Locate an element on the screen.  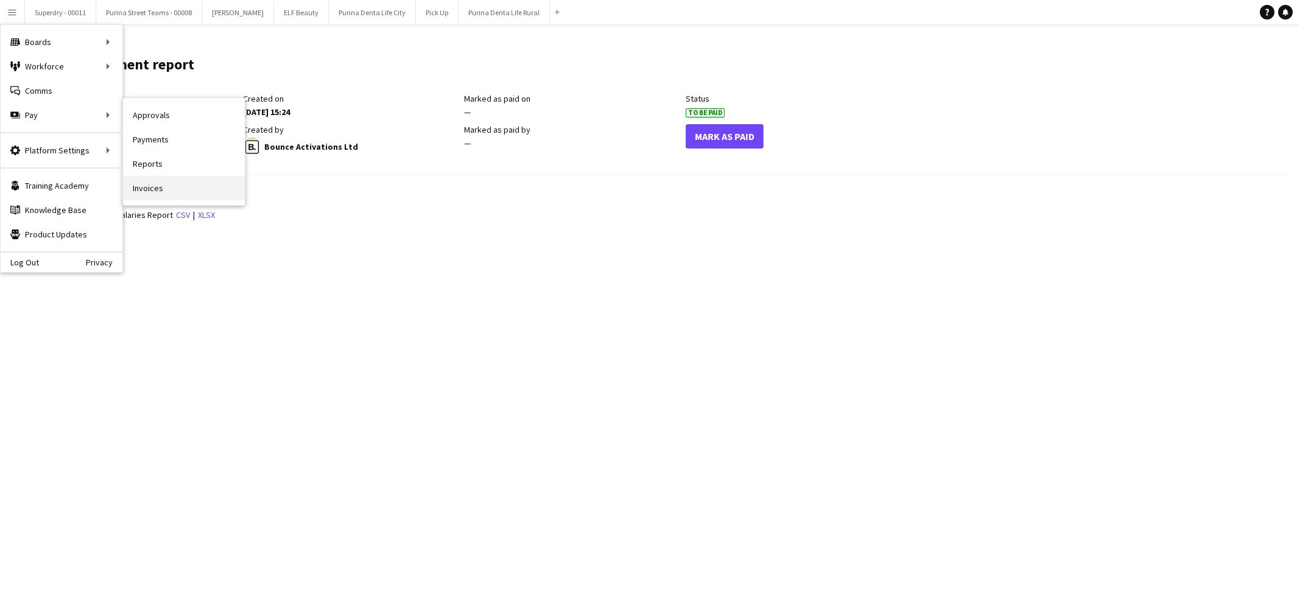
a: Payments is located at coordinates (184, 139).